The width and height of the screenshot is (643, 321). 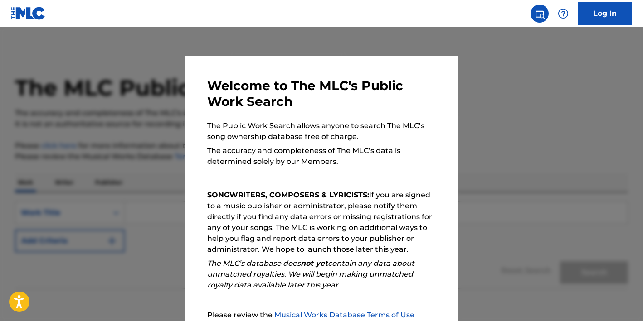 What do you see at coordinates (28, 13) in the screenshot?
I see `img: MLC Logo` at bounding box center [28, 13].